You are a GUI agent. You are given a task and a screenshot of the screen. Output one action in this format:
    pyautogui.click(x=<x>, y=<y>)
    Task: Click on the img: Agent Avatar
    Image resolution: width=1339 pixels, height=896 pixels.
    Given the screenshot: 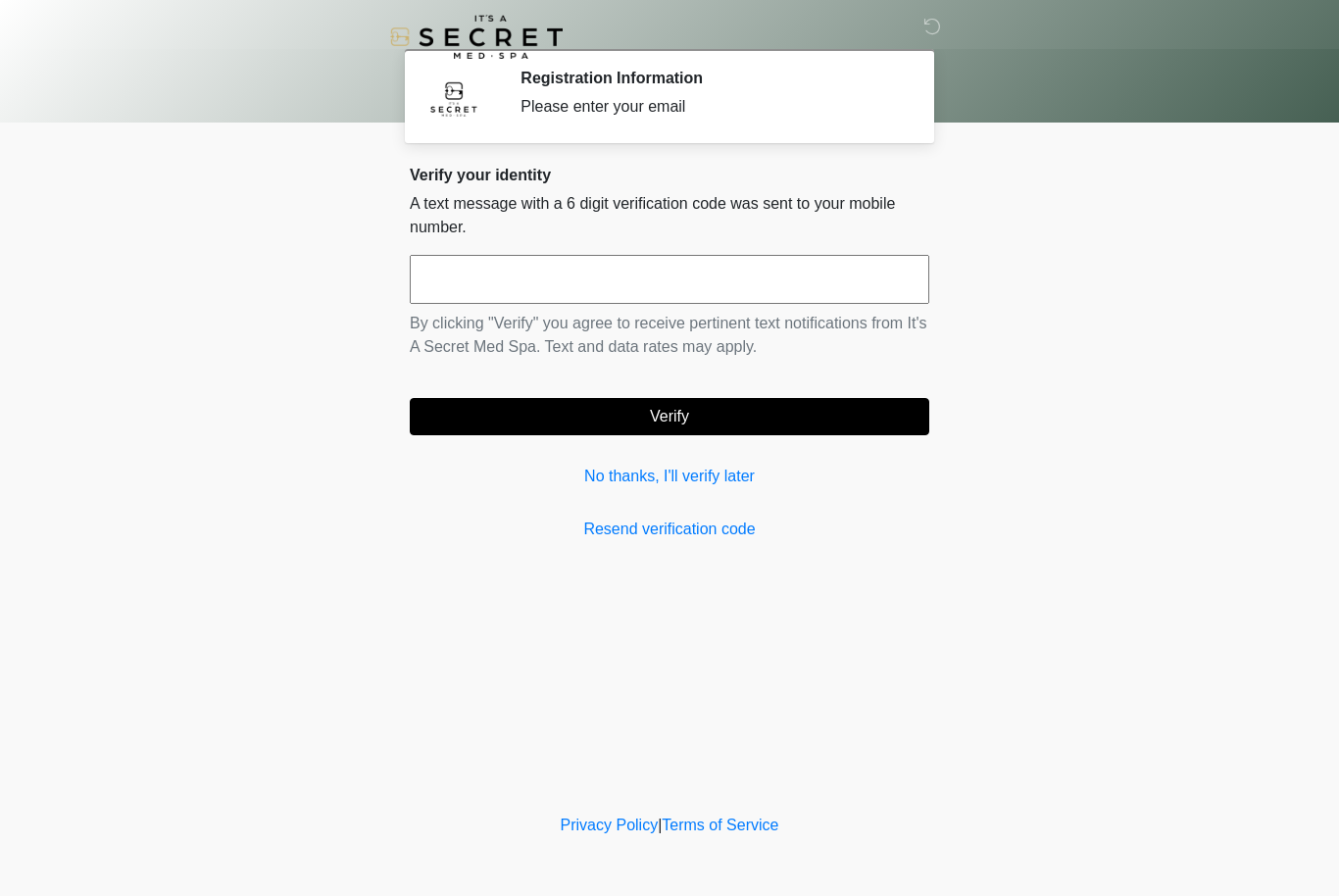 What is the action you would take?
    pyautogui.click(x=454, y=98)
    